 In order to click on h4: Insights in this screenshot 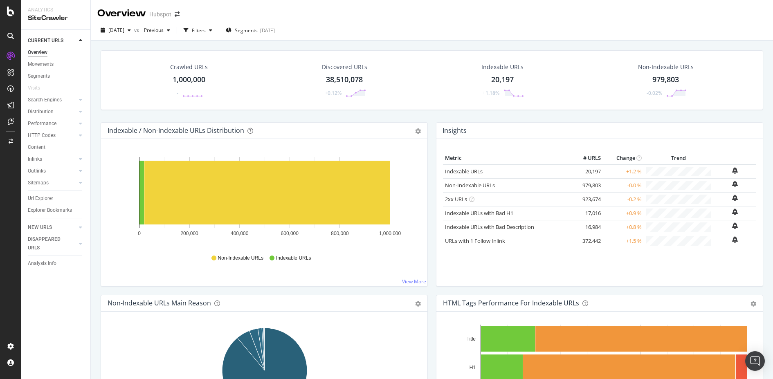, I will do `click(454, 130)`.